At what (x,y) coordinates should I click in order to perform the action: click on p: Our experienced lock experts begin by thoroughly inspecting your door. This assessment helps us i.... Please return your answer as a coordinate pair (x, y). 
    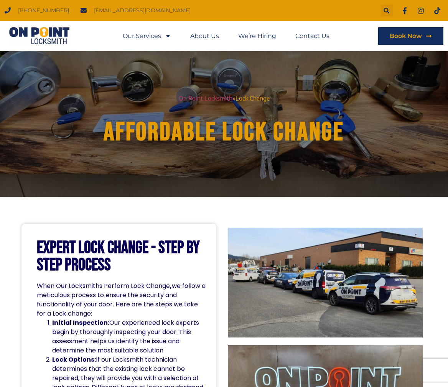
    Looking at the image, I should click on (130, 336).